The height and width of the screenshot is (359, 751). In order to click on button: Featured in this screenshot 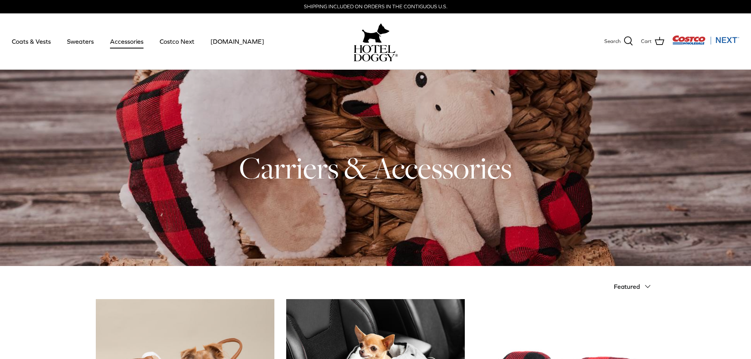, I will do `click(635, 287)`.